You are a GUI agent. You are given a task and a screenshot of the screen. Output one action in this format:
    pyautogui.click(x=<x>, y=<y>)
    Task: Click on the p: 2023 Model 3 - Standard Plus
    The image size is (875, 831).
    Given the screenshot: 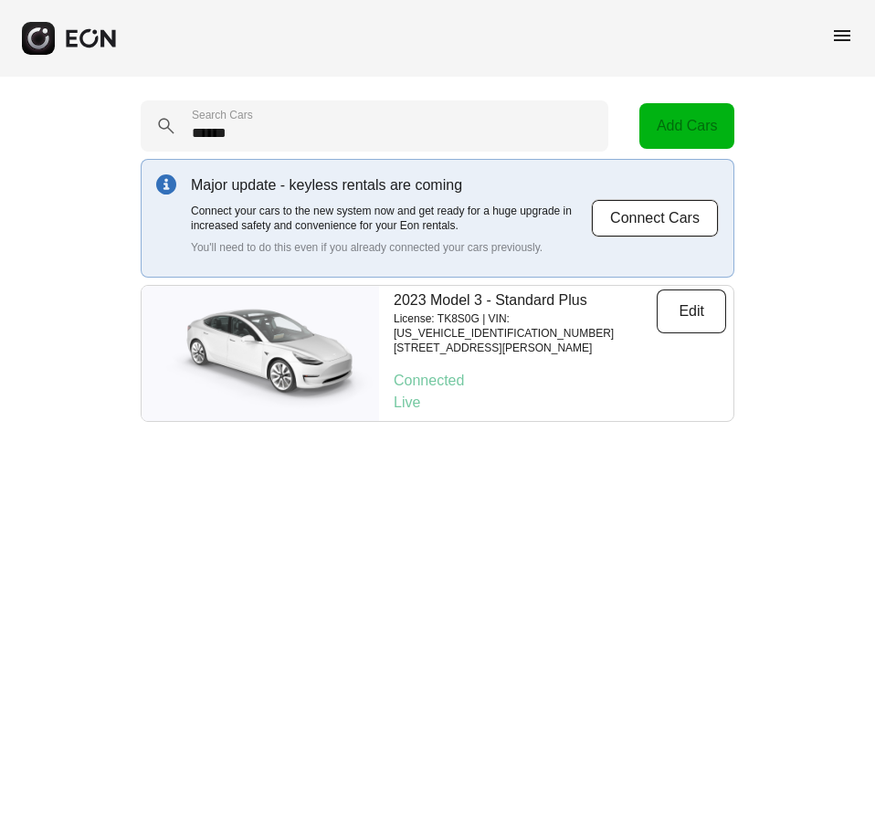 What is the action you would take?
    pyautogui.click(x=525, y=300)
    